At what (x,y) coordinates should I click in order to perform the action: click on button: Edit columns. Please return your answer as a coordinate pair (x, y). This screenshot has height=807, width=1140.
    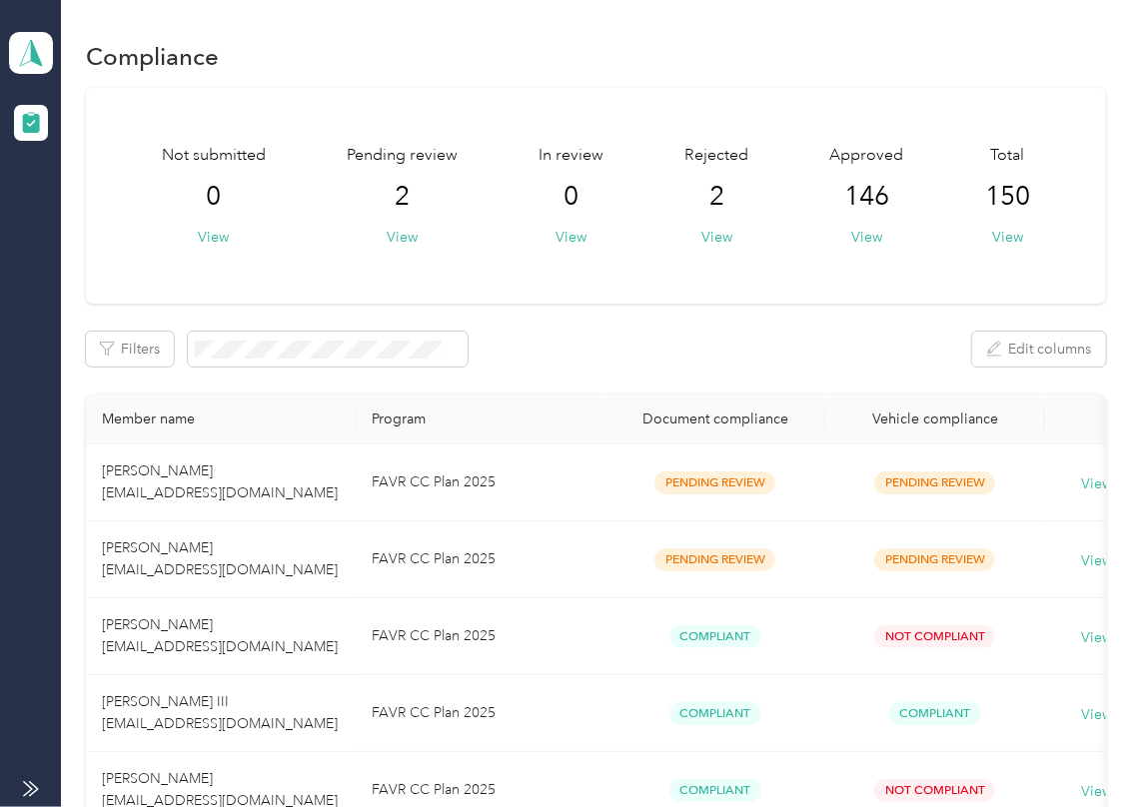
    Looking at the image, I should click on (1039, 349).